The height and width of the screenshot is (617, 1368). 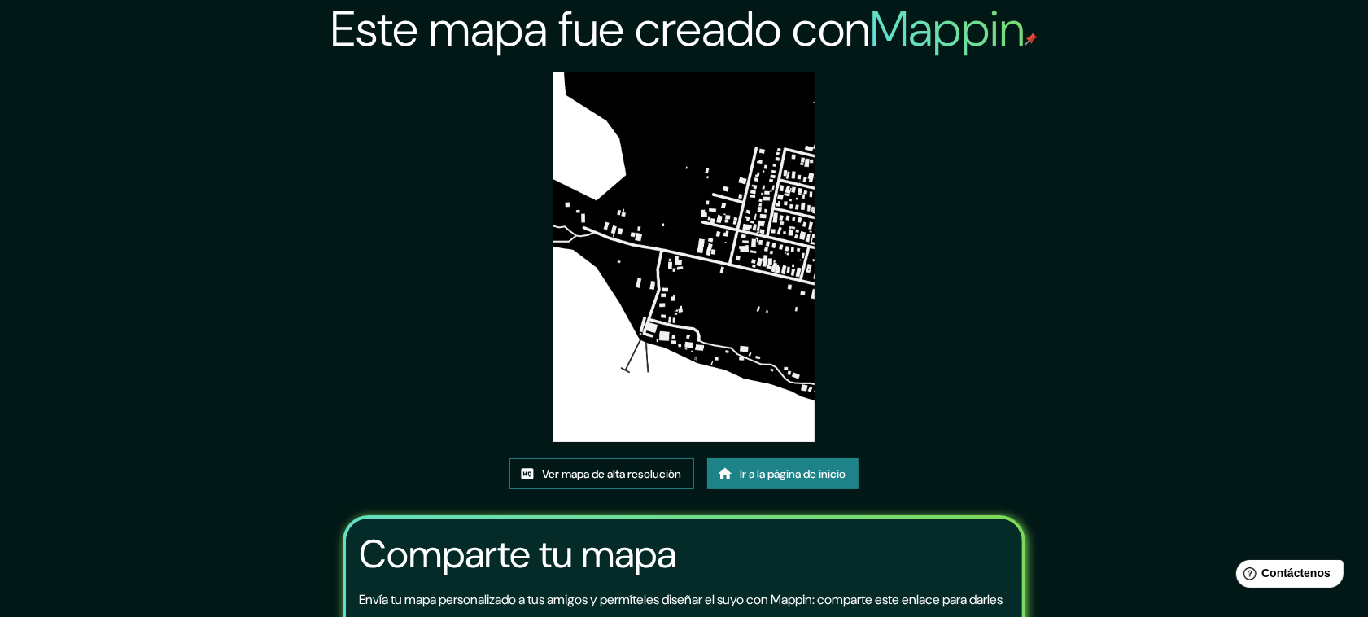 I want to click on font: Contáctenos, so click(x=72, y=20).